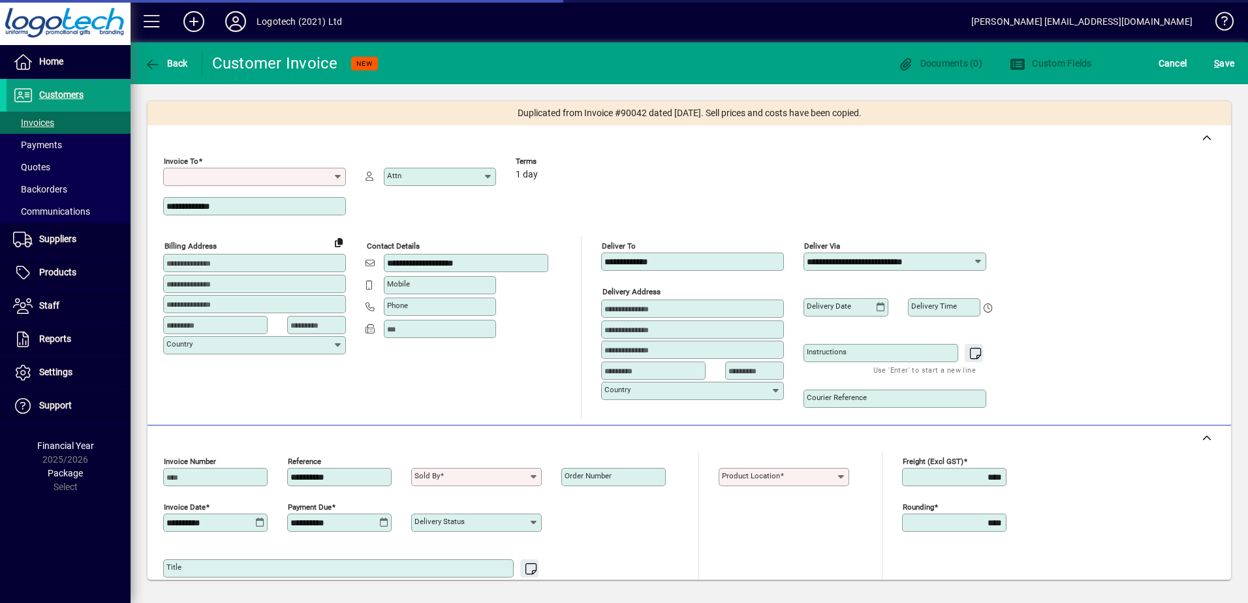 This screenshot has height=603, width=1248. Describe the element at coordinates (309, 507) in the screenshot. I see `mat-label: Payment due` at that location.